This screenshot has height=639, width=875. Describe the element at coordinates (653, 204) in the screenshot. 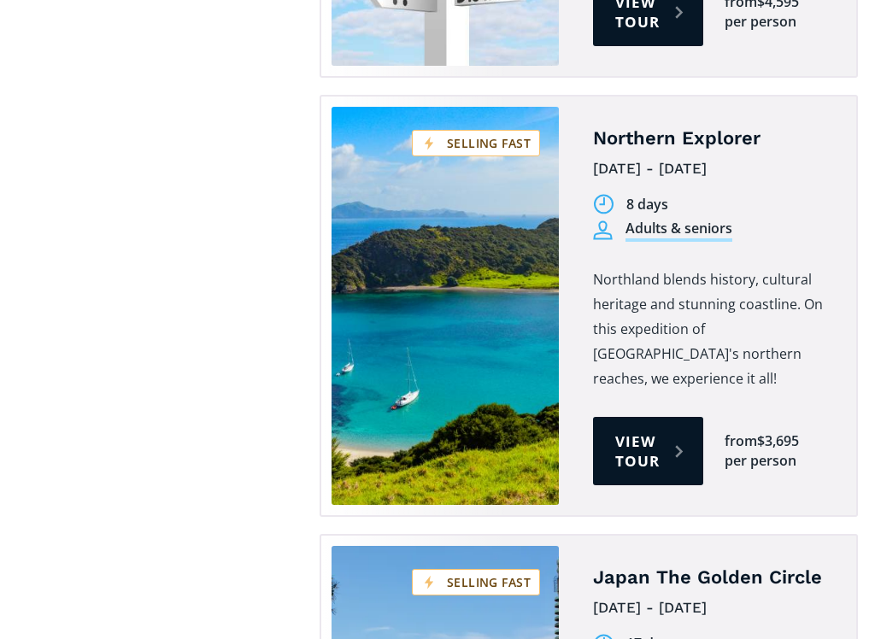

I see `div: days` at that location.